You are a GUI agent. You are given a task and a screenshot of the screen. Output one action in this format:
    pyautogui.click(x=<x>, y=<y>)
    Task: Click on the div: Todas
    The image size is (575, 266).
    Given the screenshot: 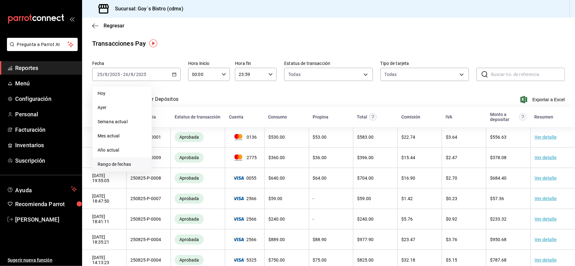 What is the action you would take?
    pyautogui.click(x=391, y=75)
    